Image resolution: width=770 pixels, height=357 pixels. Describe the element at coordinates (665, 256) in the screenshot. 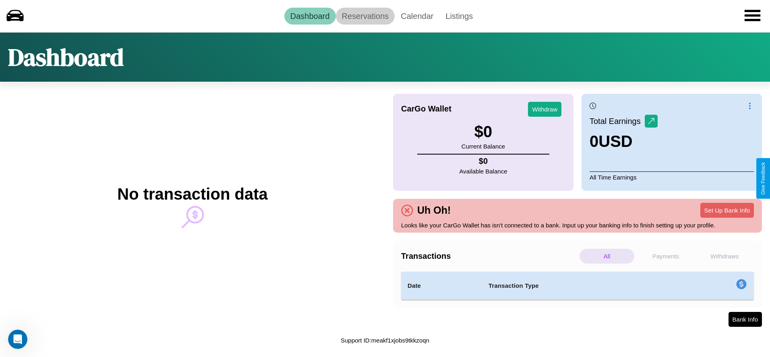

I see `p: Payments` at that location.